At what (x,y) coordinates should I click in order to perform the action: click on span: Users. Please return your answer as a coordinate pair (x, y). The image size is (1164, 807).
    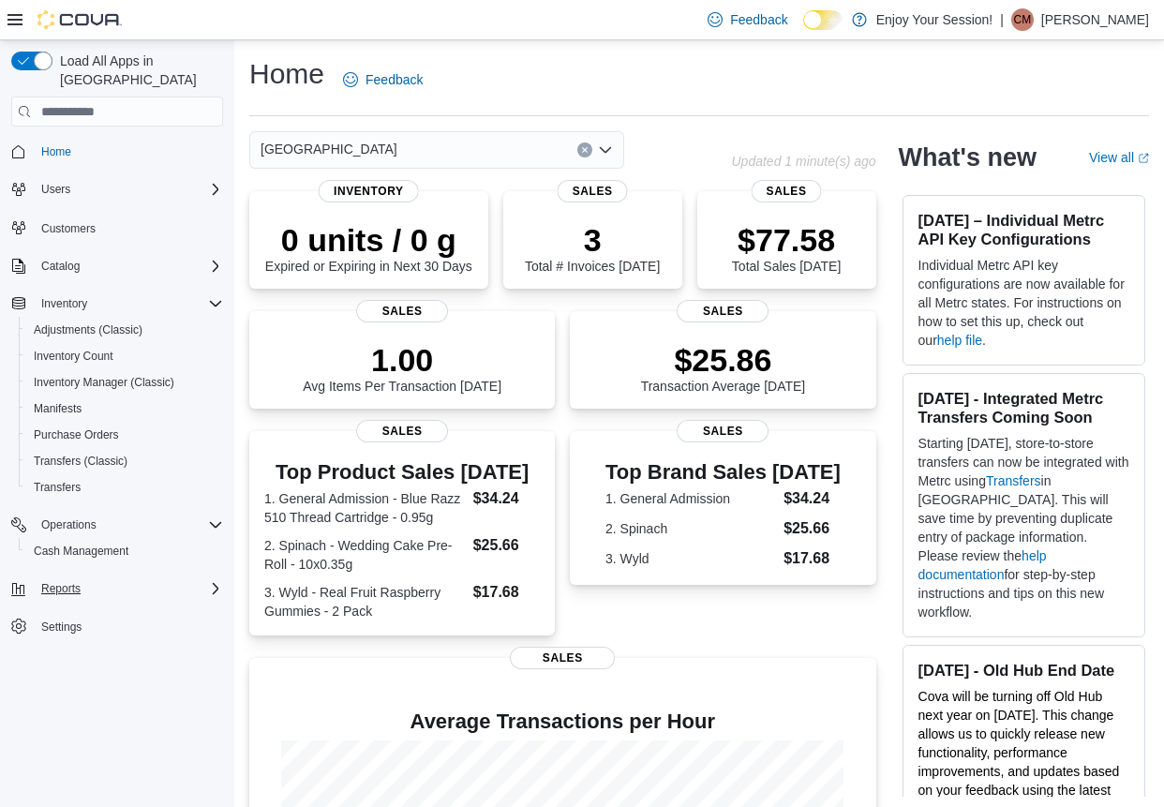
    Looking at the image, I should click on (55, 189).